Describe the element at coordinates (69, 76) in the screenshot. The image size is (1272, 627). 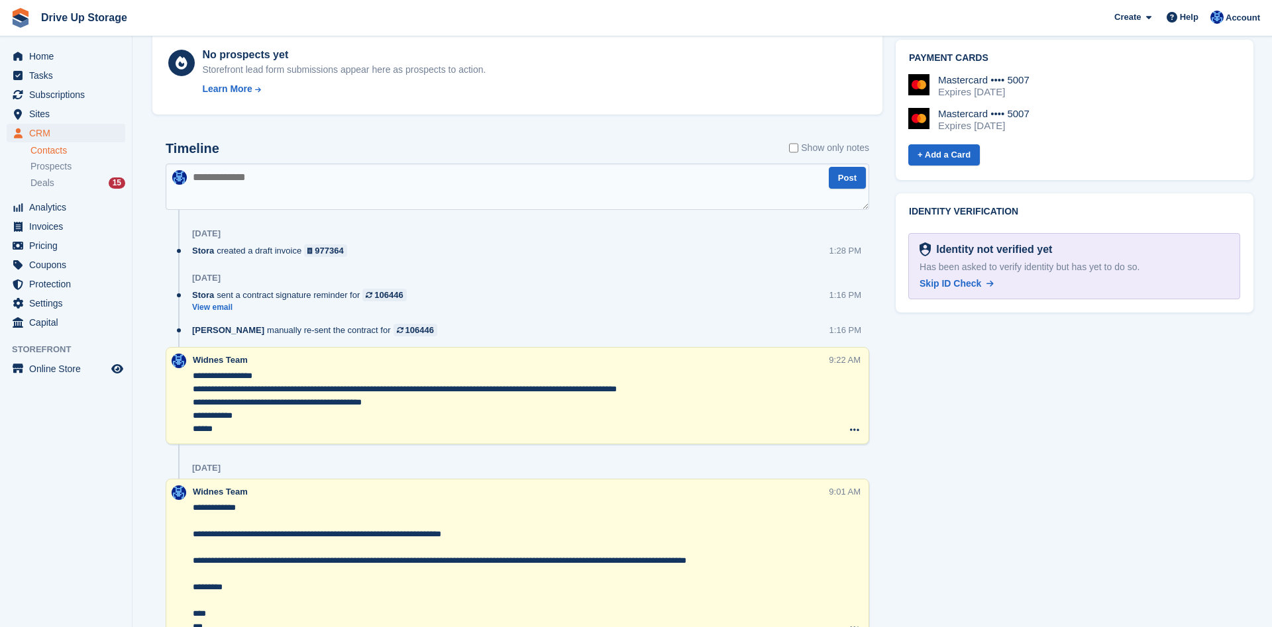
I see `span: Tasks` at that location.